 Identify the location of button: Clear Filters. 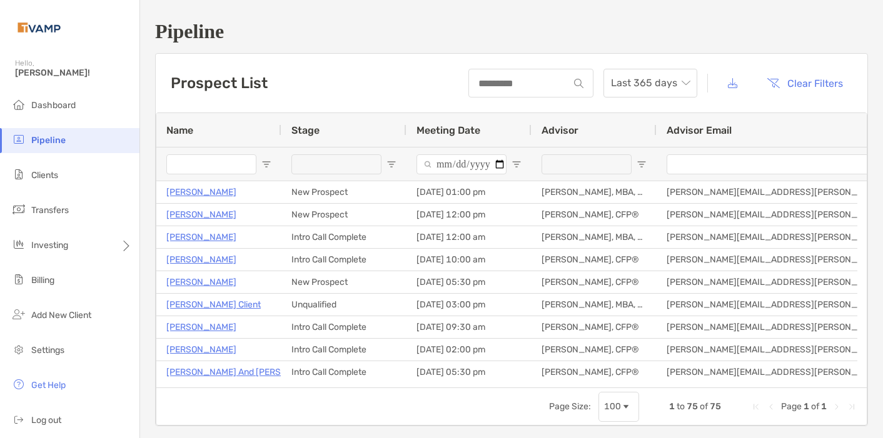
(804, 83).